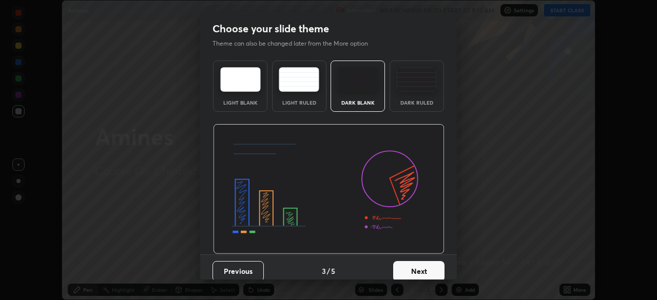 Image resolution: width=657 pixels, height=300 pixels. I want to click on img: darkTheme.f0cc69e5.svg, so click(358, 80).